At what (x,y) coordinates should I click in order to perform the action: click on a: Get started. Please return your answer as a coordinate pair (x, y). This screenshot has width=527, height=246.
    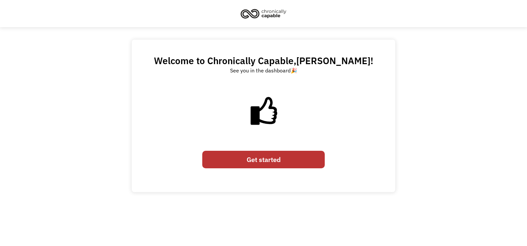
    Looking at the image, I should click on (263, 160).